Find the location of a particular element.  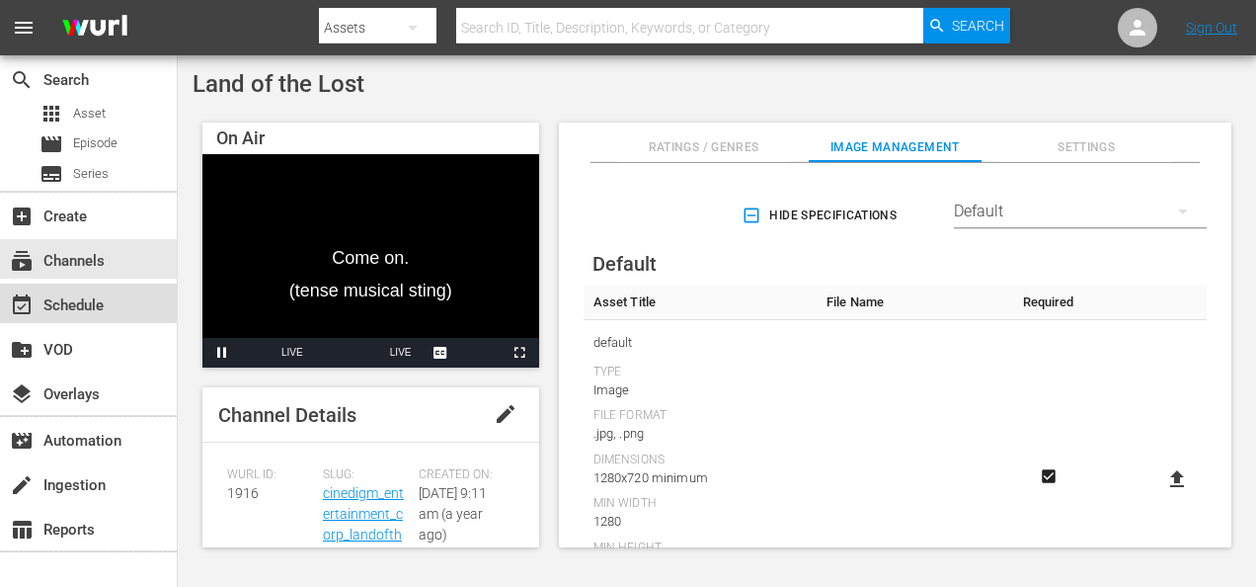

span: Settings is located at coordinates (1086, 147).